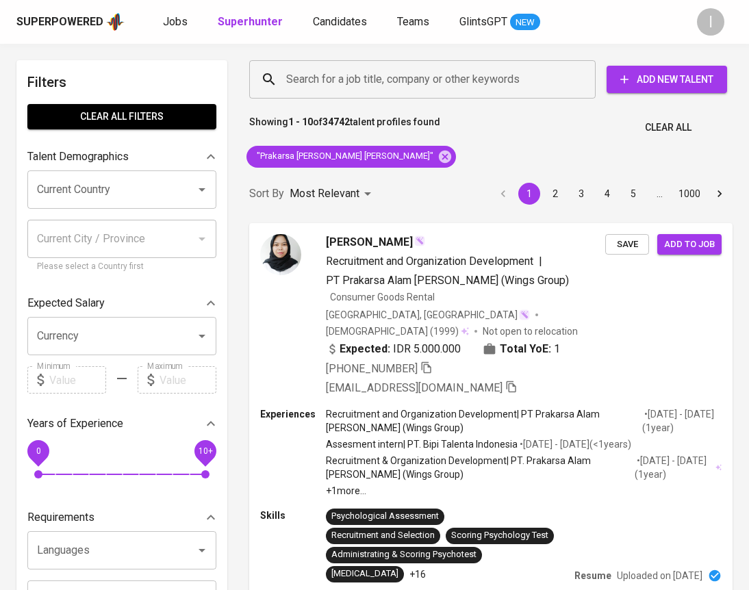  Describe the element at coordinates (530, 332) in the screenshot. I see `p: Not open to relocation` at that location.